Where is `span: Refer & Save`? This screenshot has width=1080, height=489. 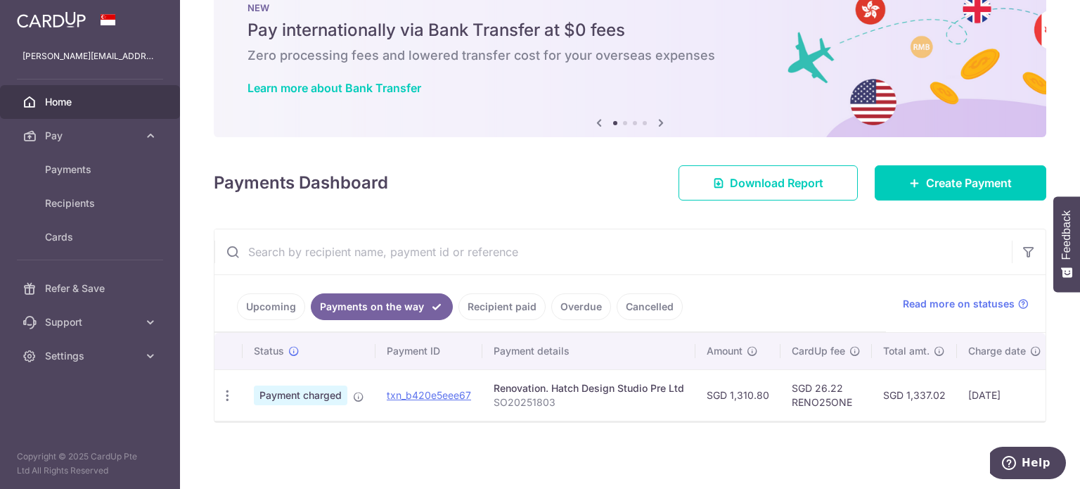
span: Refer & Save is located at coordinates (91, 288).